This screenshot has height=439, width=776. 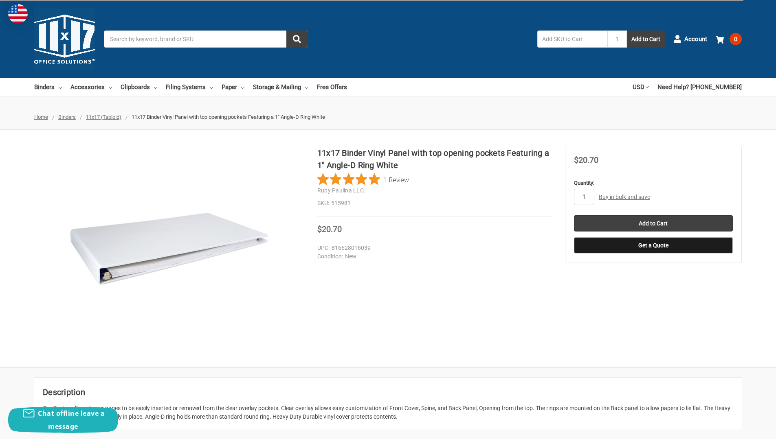 I want to click on dd: 816628016039, so click(x=432, y=248).